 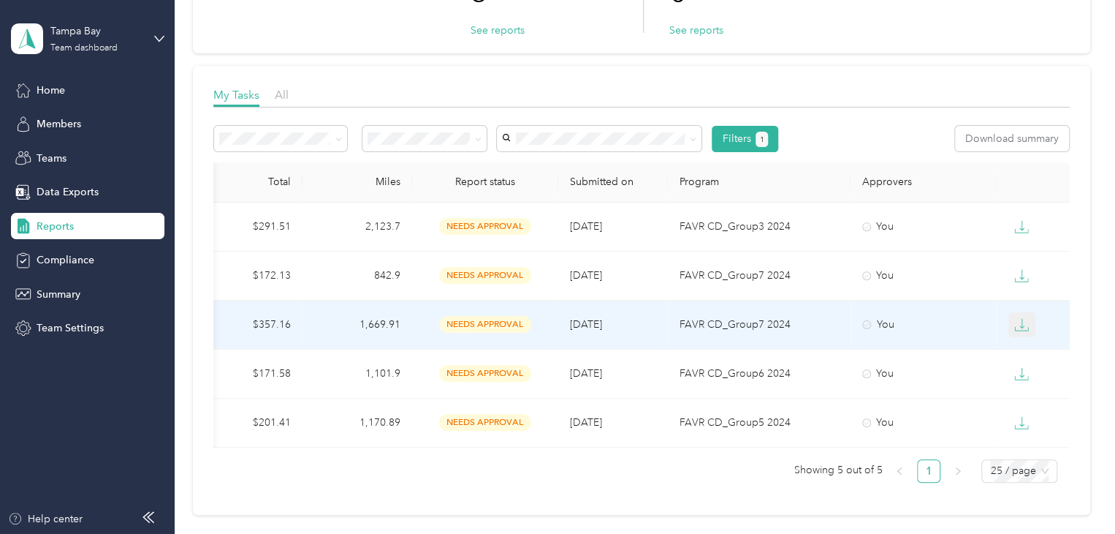 What do you see at coordinates (51, 158) in the screenshot?
I see `span: Teams` at bounding box center [51, 158].